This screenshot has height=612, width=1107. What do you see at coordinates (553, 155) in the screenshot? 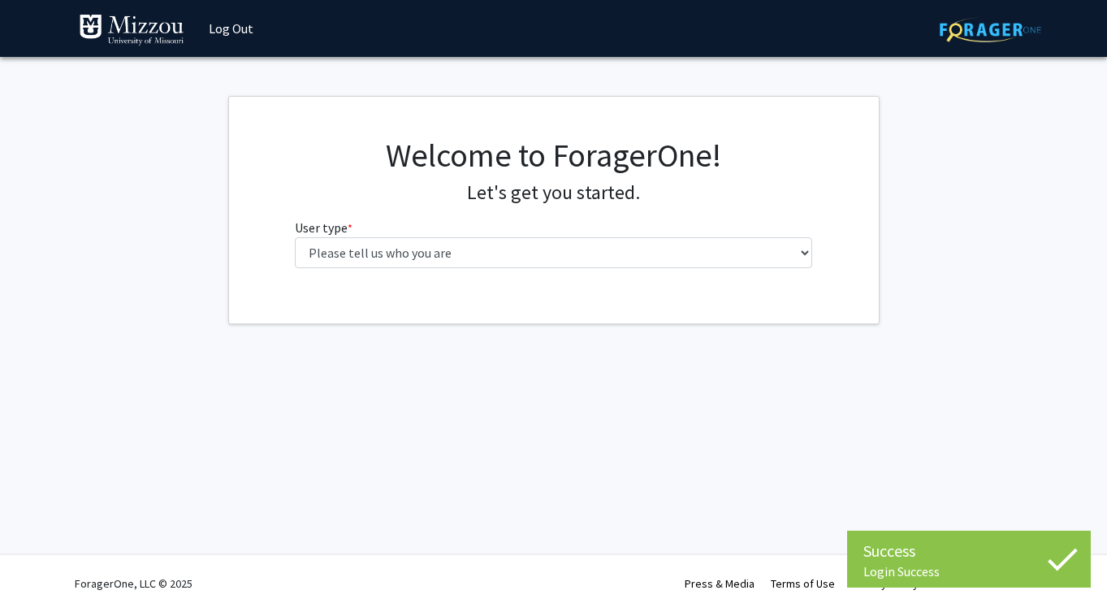
I see `h1: Welcome to ForagerOne!` at bounding box center [553, 155].